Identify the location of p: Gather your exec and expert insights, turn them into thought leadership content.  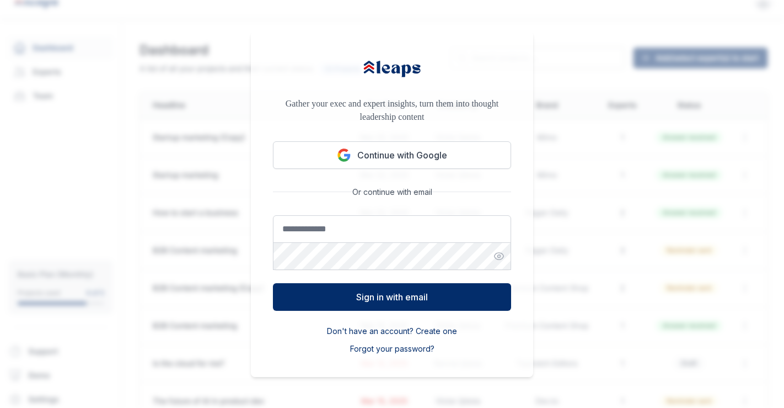
(392, 110).